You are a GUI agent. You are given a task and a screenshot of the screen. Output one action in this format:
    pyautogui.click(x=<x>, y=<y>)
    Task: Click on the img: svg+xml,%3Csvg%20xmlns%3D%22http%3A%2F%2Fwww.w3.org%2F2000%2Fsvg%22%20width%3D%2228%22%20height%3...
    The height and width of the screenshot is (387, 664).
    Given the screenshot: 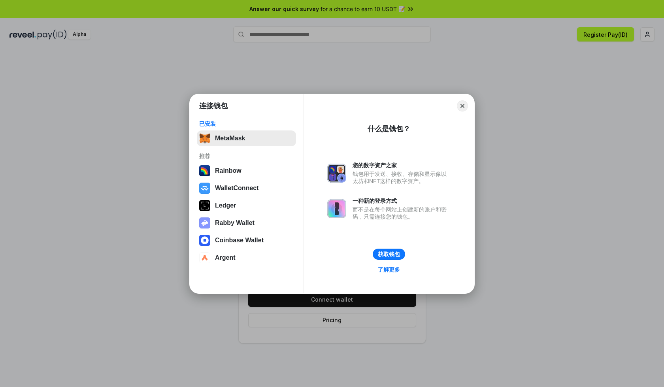 What is the action you would take?
    pyautogui.click(x=205, y=206)
    